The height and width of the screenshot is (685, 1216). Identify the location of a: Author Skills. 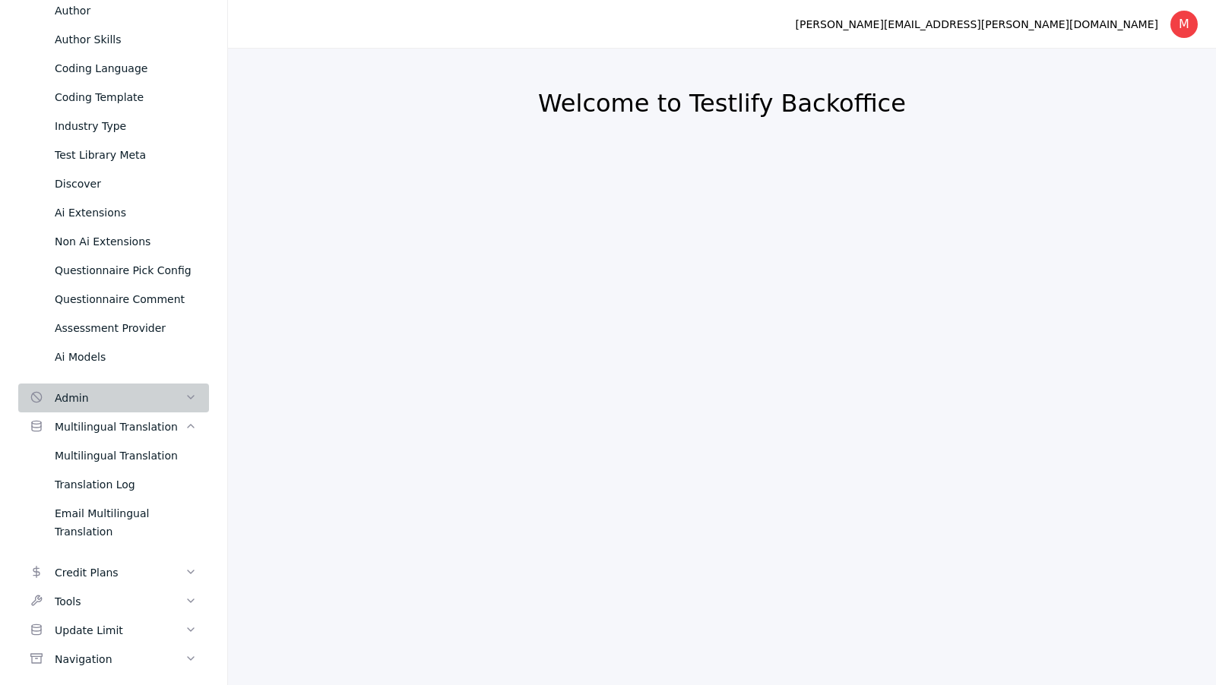
(113, 40).